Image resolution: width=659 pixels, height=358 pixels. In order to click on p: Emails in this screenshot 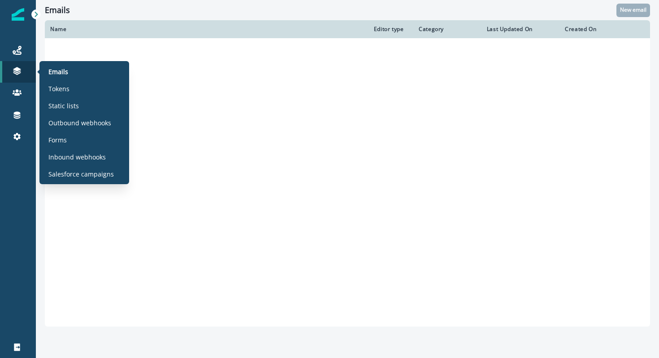, I will do `click(58, 71)`.